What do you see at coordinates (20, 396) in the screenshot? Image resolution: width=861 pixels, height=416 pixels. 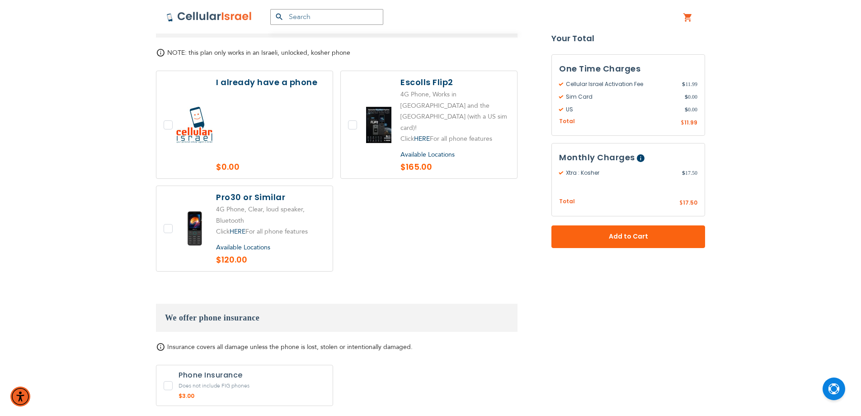 I see `div: Accessibility Menu` at bounding box center [20, 396].